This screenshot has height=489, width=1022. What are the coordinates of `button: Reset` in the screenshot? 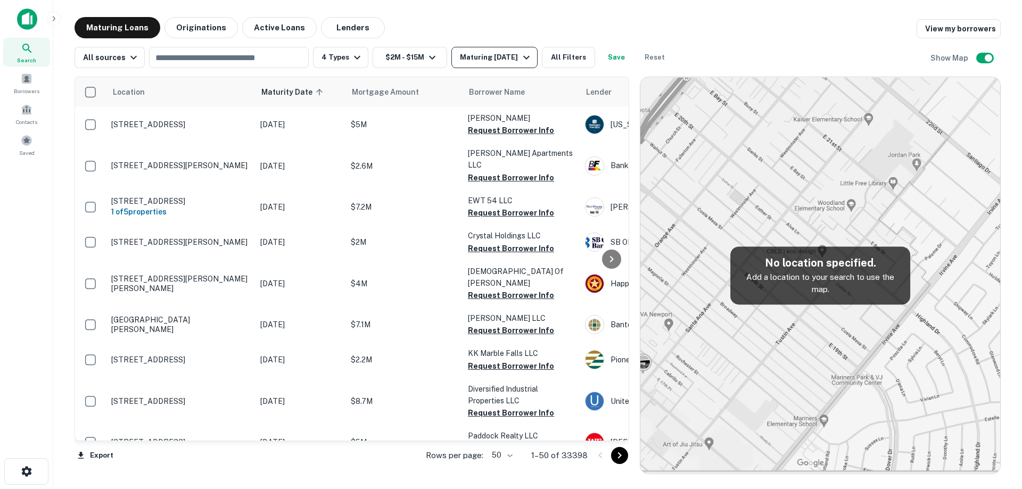 It's located at (655, 58).